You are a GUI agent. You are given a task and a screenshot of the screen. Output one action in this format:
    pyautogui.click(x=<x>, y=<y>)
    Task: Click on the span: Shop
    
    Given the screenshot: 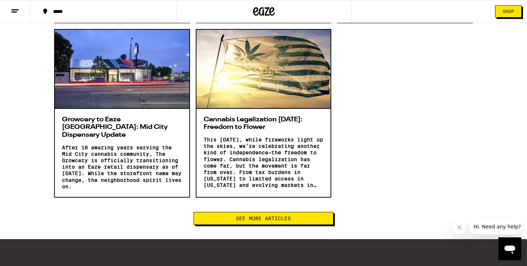 What is the action you would take?
    pyautogui.click(x=508, y=11)
    